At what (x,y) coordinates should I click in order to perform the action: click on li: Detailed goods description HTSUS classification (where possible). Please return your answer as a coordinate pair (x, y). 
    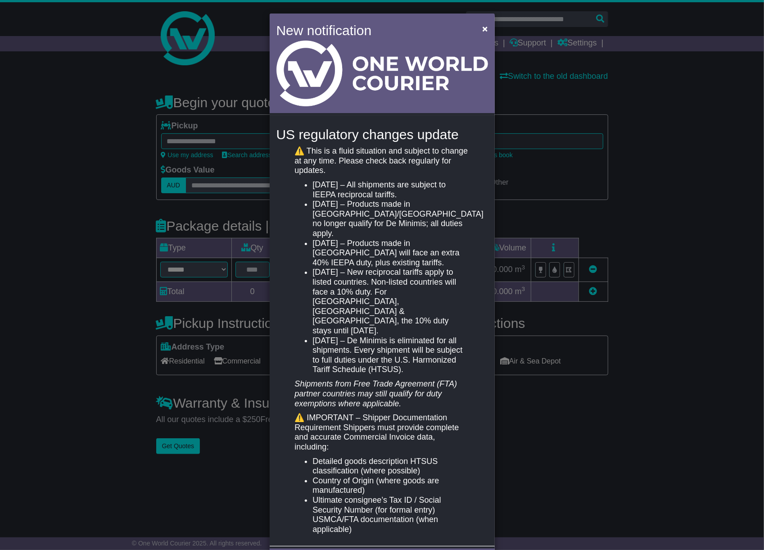
    Looking at the image, I should click on (391, 466).